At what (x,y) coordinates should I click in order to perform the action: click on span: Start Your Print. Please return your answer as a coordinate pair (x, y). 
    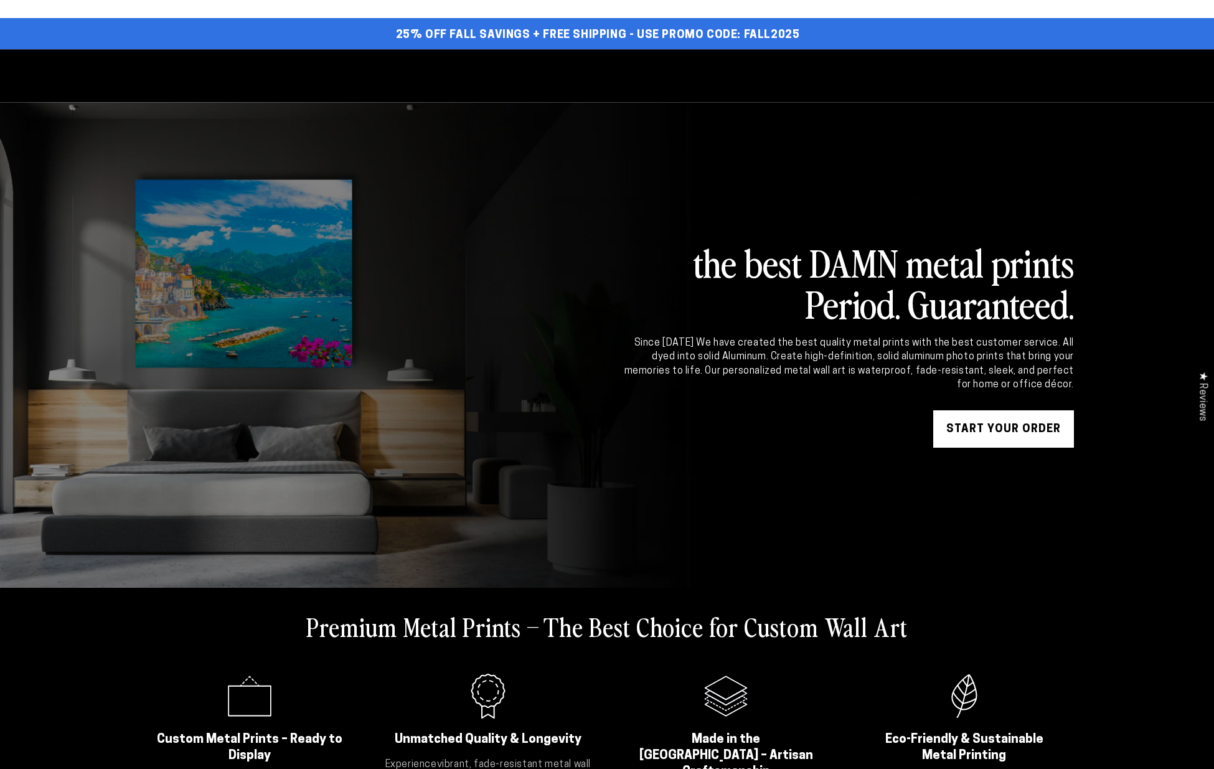
    Looking at the image, I should click on (439, 75).